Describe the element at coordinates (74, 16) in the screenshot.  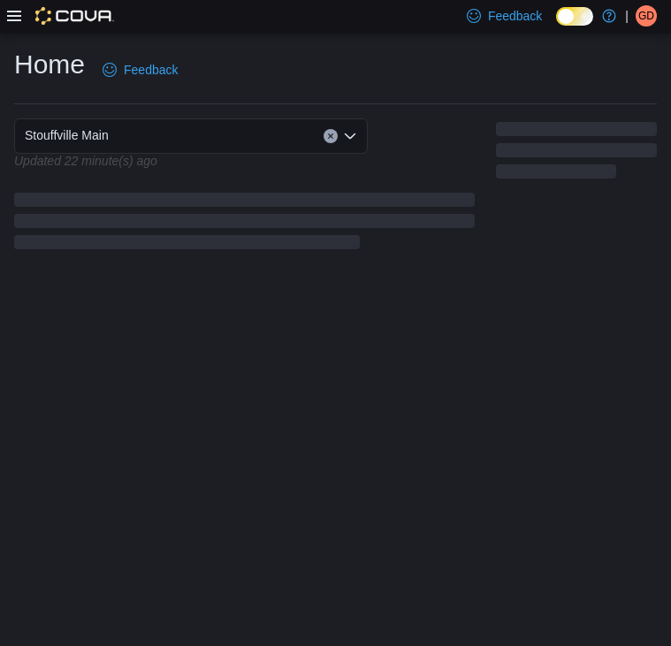
I see `img: Cova` at that location.